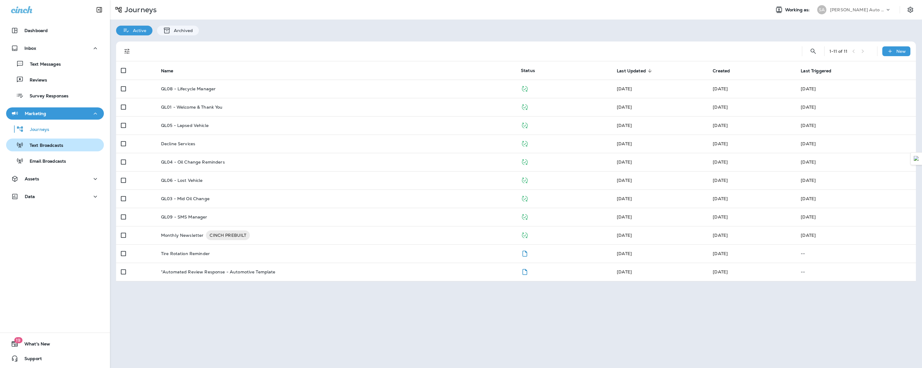 Image resolution: width=922 pixels, height=368 pixels. What do you see at coordinates (910, 10) in the screenshot?
I see `button: Settings` at bounding box center [910, 10].